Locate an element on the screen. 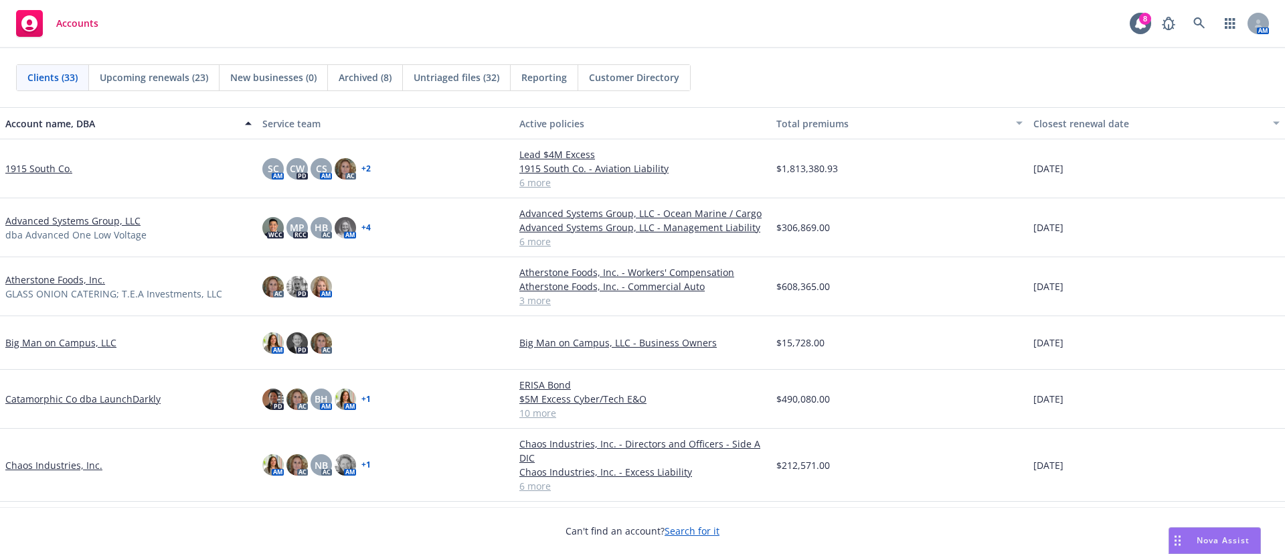 The height and width of the screenshot is (554, 1285). button: Nova Assist is located at coordinates (1215, 540).